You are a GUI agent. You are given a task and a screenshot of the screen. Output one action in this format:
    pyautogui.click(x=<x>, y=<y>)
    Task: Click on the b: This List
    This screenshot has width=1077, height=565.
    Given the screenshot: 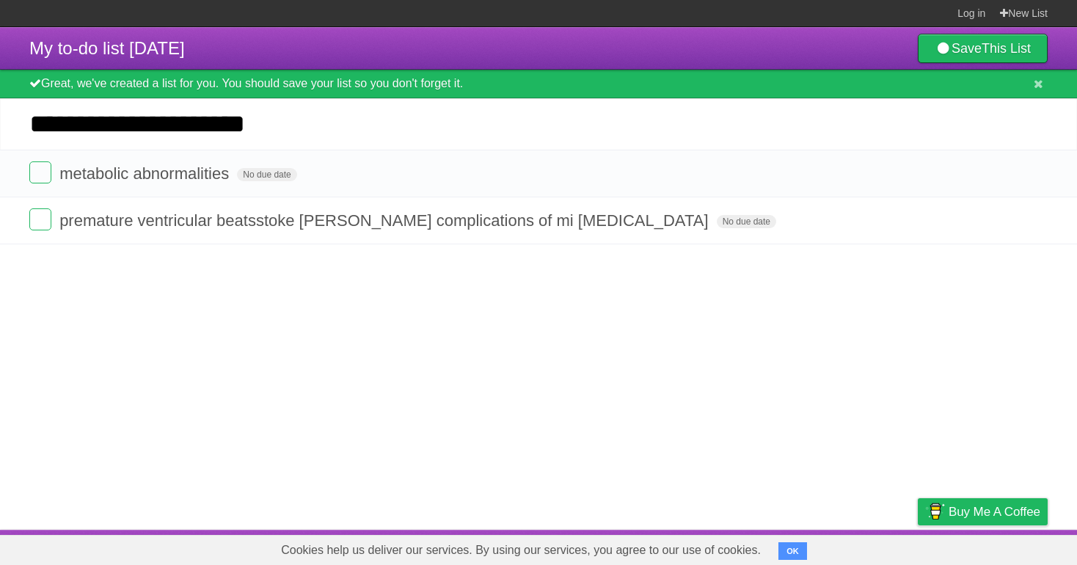 What is the action you would take?
    pyautogui.click(x=1006, y=48)
    